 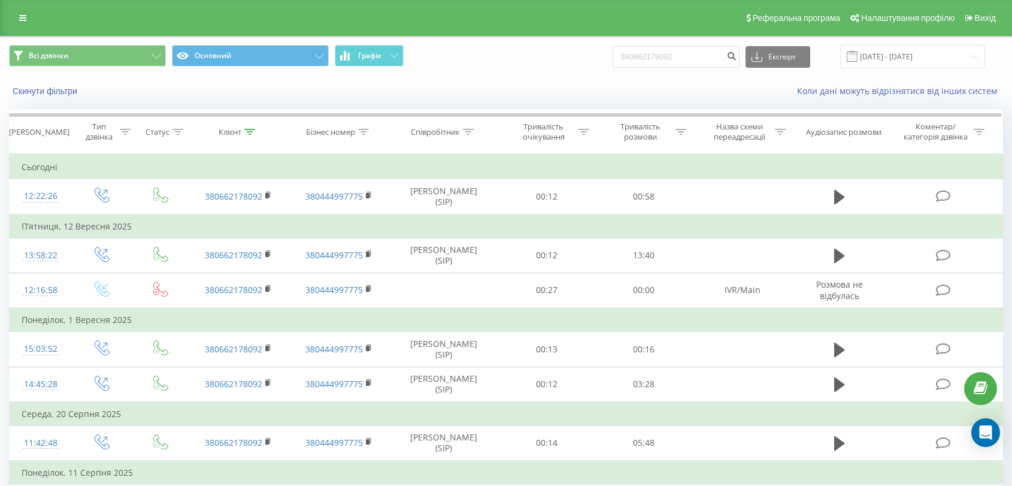 I want to click on button: Скинути фільтри, so click(x=46, y=91).